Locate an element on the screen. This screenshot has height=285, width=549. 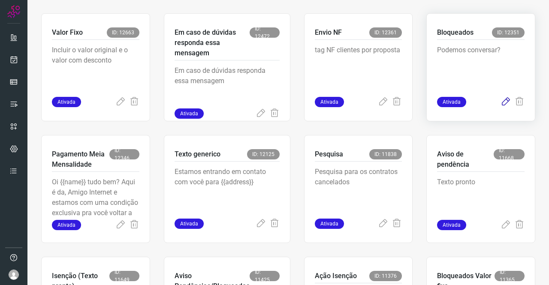
p: Ação Isenção is located at coordinates (336, 276).